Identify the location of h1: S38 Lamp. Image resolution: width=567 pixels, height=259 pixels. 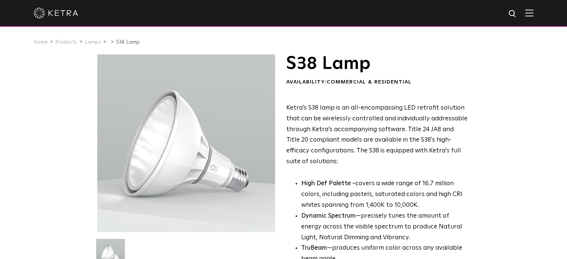
(377, 64).